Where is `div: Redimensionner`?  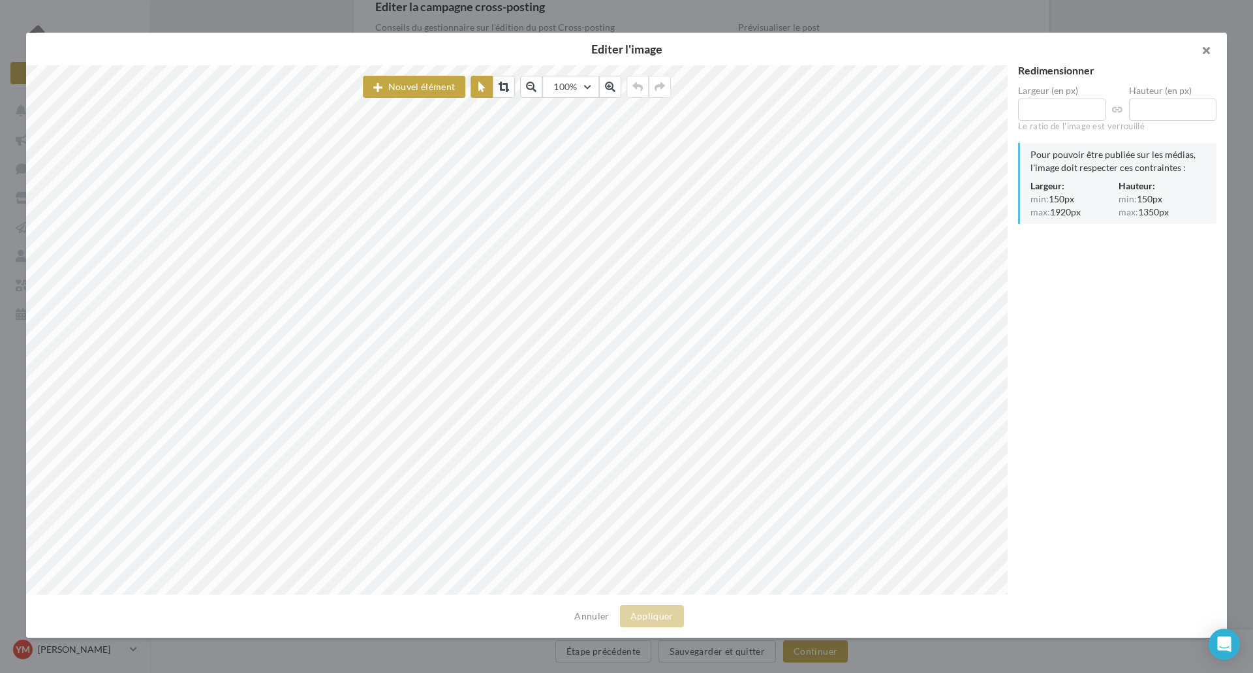 div: Redimensionner is located at coordinates (1117, 70).